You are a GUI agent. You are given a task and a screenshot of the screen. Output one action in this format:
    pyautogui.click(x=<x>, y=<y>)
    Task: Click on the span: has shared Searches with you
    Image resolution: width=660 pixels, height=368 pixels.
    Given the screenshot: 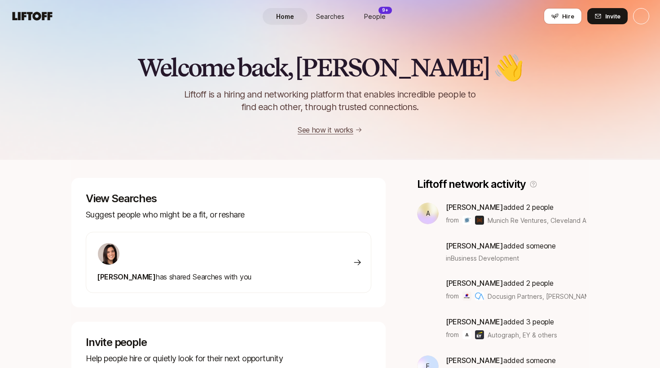 What is the action you would take?
    pyautogui.click(x=174, y=276)
    